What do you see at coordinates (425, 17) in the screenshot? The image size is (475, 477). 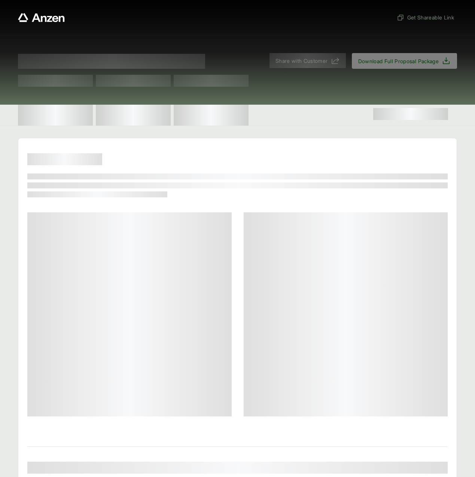 I see `button: Get Shareable Link` at bounding box center [425, 17].